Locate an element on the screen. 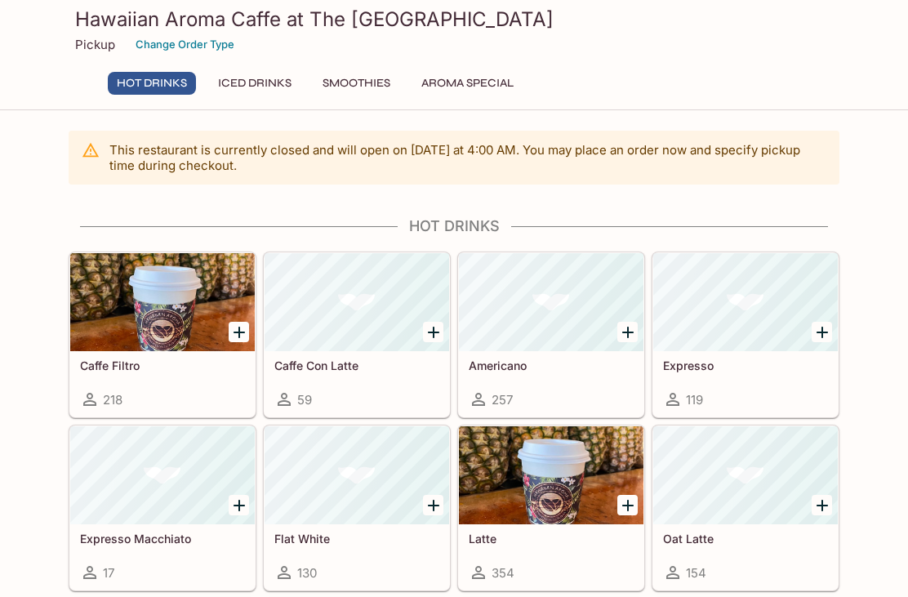  a: Expresso119 is located at coordinates (746, 335).